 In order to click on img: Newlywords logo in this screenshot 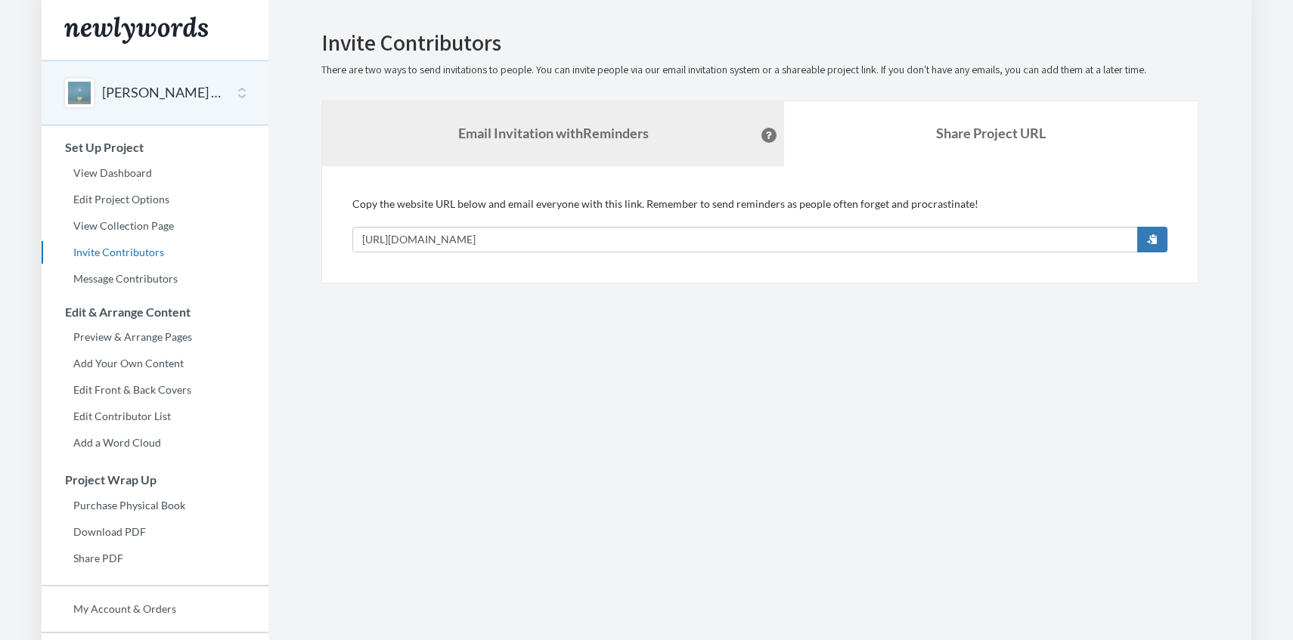, I will do `click(136, 30)`.